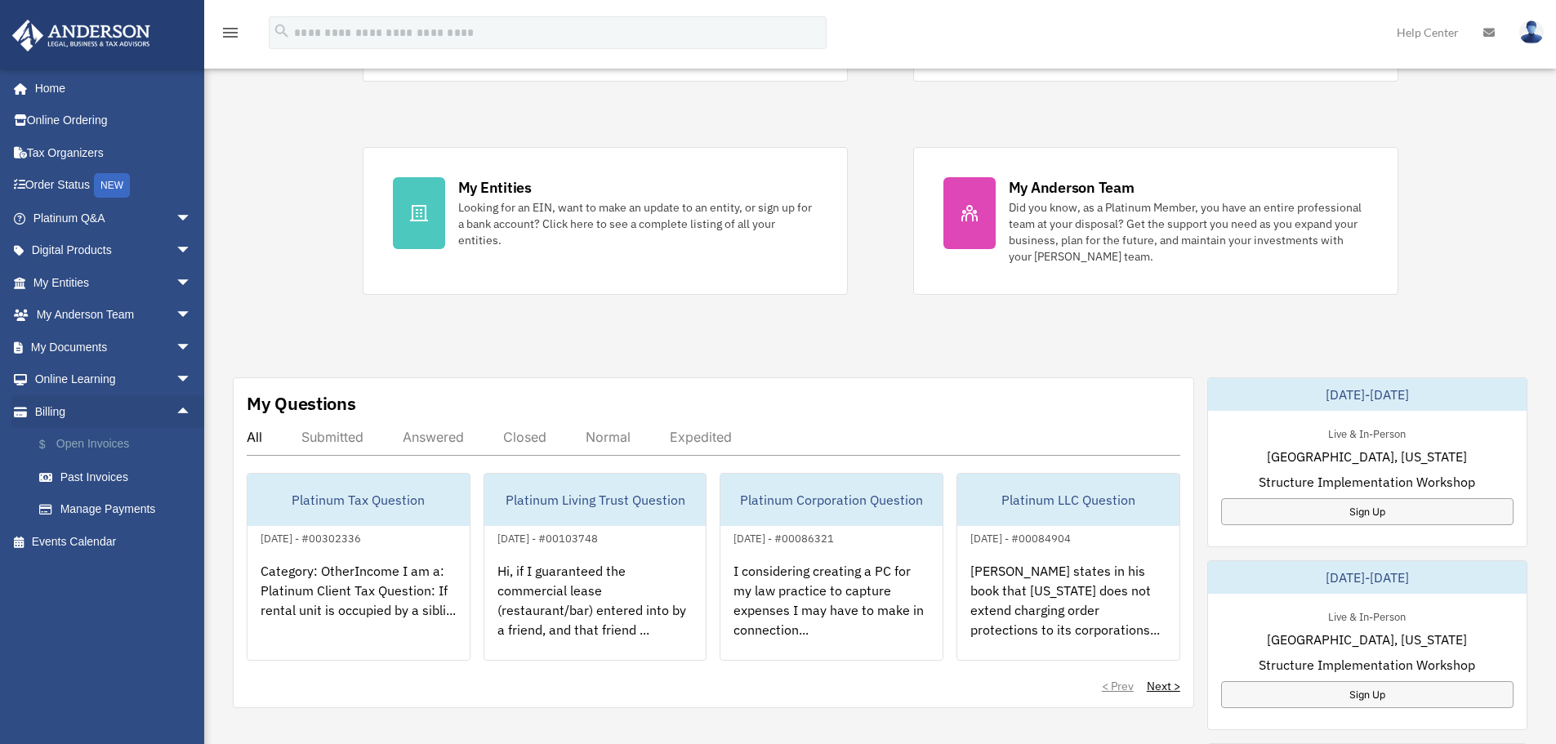 Image resolution: width=1556 pixels, height=744 pixels. Describe the element at coordinates (359, 500) in the screenshot. I see `div: Platinum Tax Question` at that location.